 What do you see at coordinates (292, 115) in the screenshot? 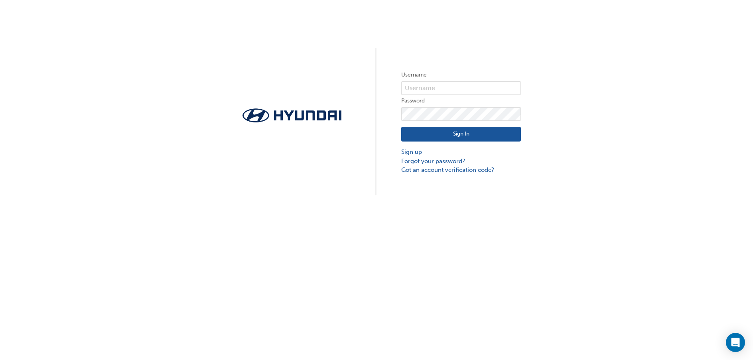
I see `img: Trak` at bounding box center [292, 115].